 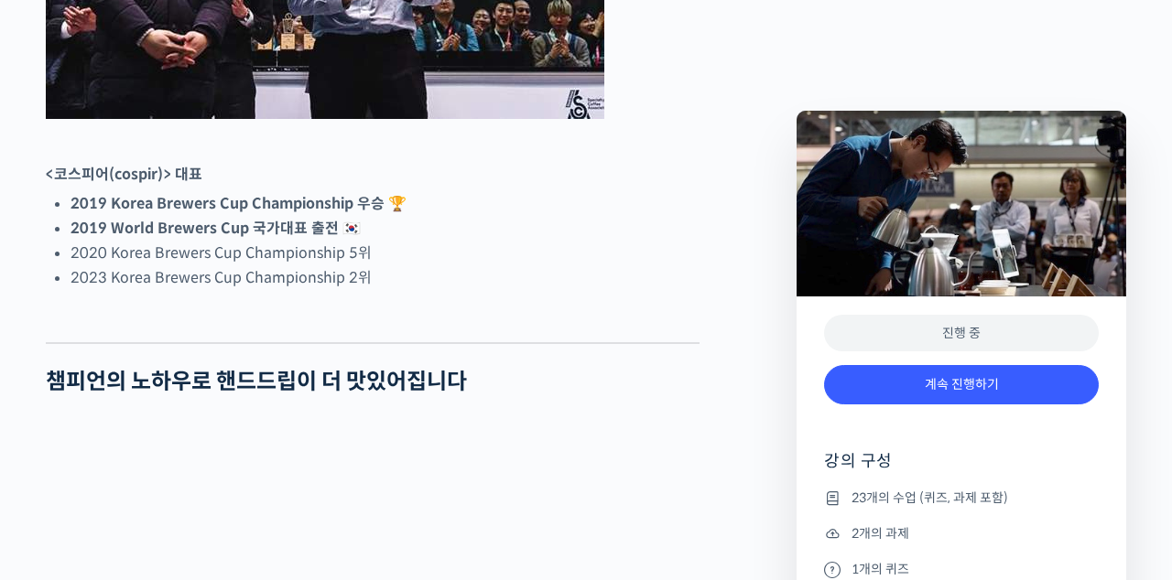 What do you see at coordinates (385, 277) in the screenshot?
I see `li: 2023 Korea Brewers Cup Championship 2위` at bounding box center [385, 277].